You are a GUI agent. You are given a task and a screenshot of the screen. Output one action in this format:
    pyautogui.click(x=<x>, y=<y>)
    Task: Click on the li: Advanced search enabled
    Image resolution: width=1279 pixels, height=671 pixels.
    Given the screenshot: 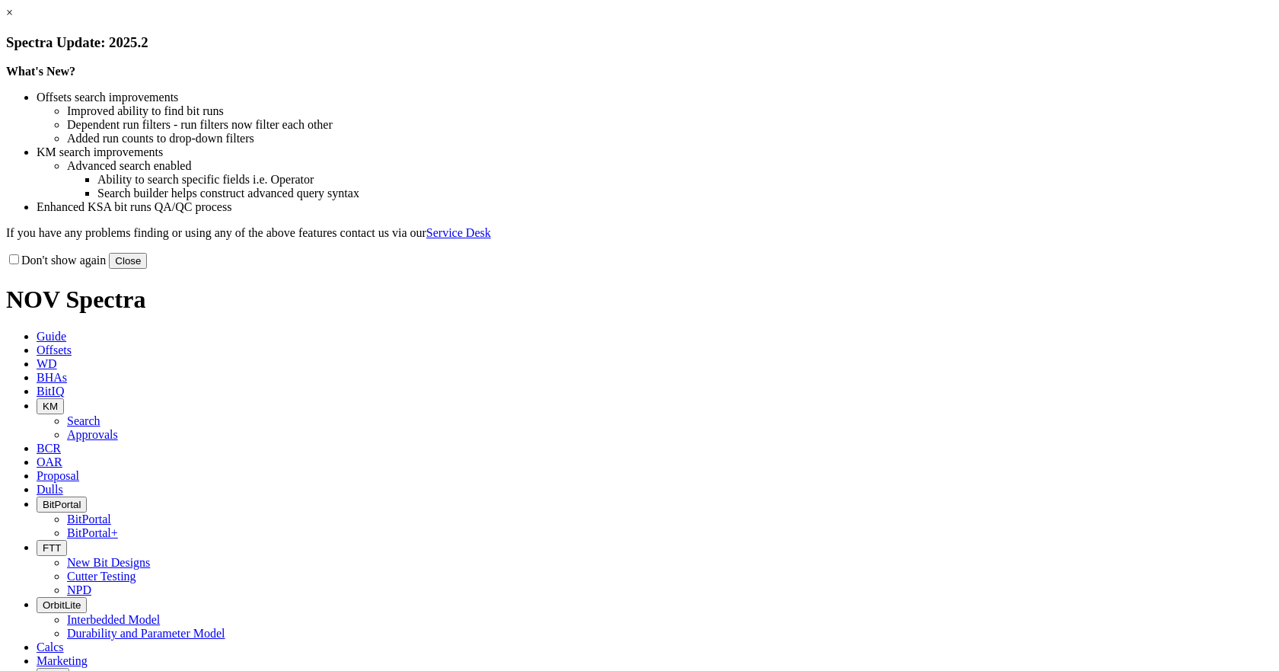 What is the action you would take?
    pyautogui.click(x=670, y=166)
    